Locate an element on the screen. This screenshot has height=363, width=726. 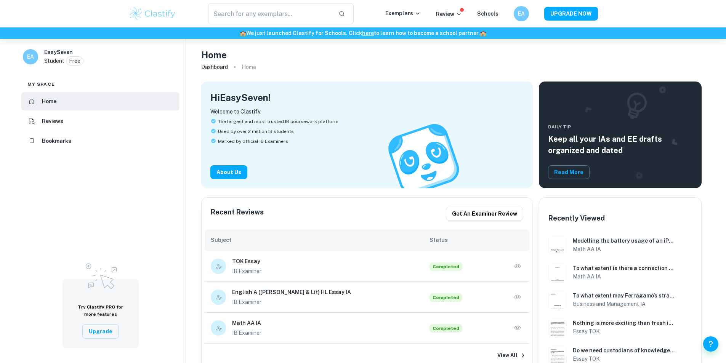
a: Get an examiner review is located at coordinates (484, 214).